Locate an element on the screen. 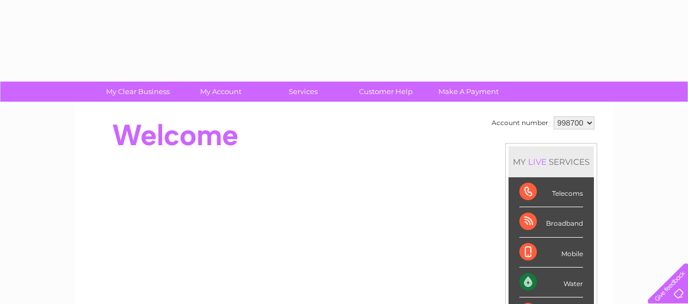  a: Services is located at coordinates (303, 91).